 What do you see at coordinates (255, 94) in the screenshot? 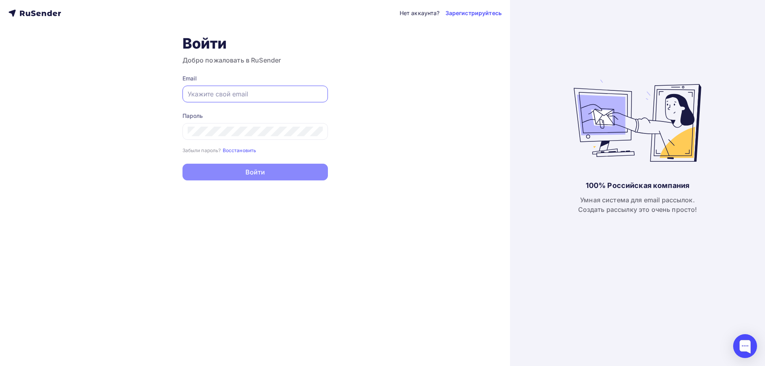
I see `input: Укажите свой email` at bounding box center [255, 94].